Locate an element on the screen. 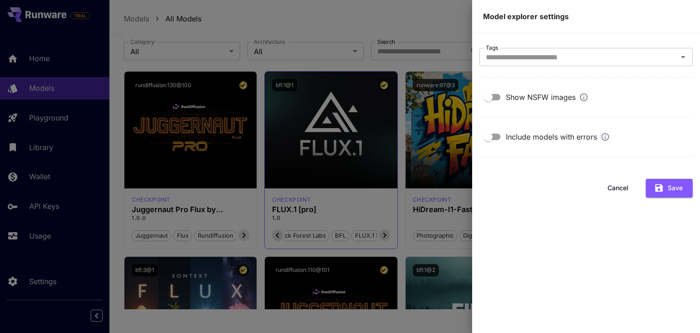 This screenshot has height=333, width=700. button: Save is located at coordinates (669, 188).